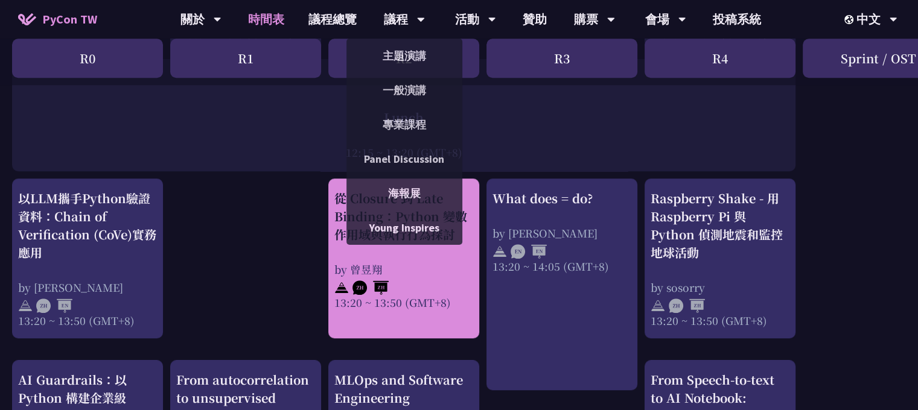 The width and height of the screenshot is (918, 410). I want to click on a: Young Inspires, so click(404, 228).